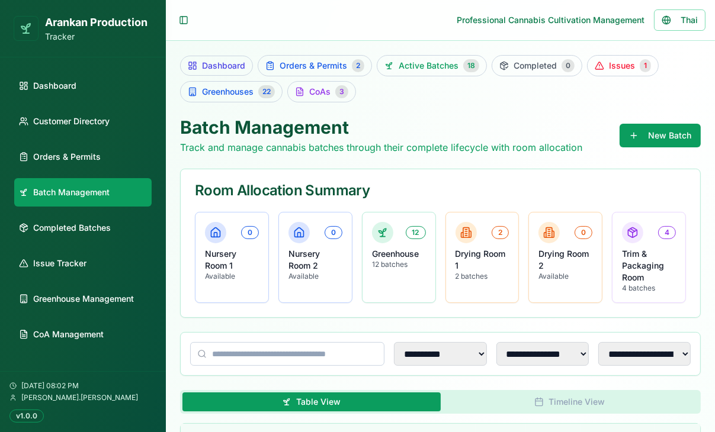  What do you see at coordinates (399, 254) in the screenshot?
I see `p: Greenhouse` at bounding box center [399, 254].